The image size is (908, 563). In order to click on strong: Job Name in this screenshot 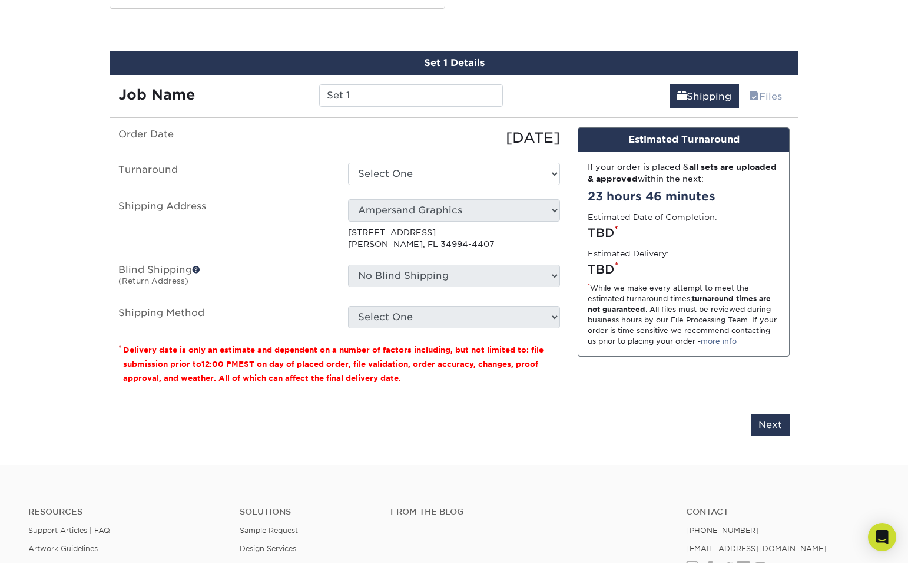, I will do `click(157, 94)`.